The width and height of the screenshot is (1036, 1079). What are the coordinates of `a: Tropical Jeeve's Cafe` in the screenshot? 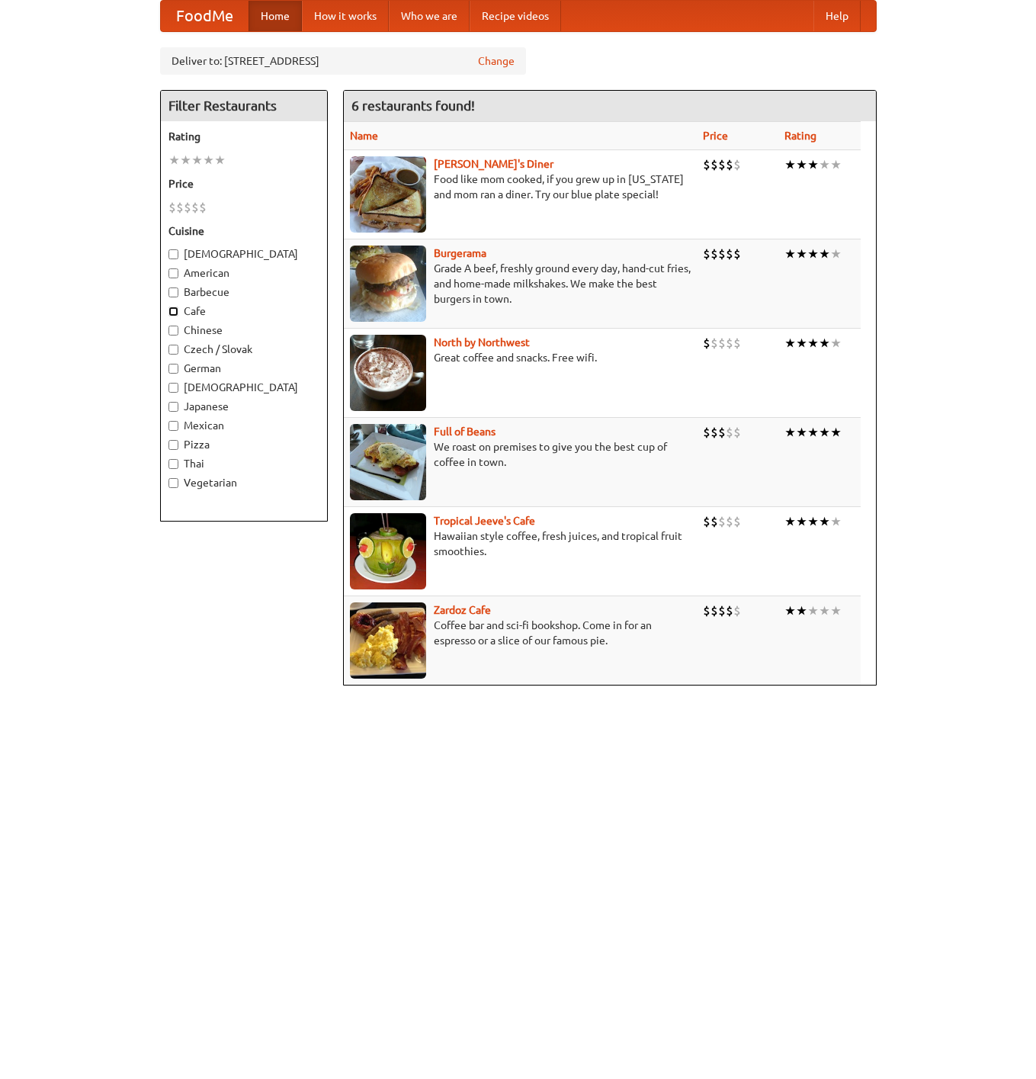 It's located at (484, 521).